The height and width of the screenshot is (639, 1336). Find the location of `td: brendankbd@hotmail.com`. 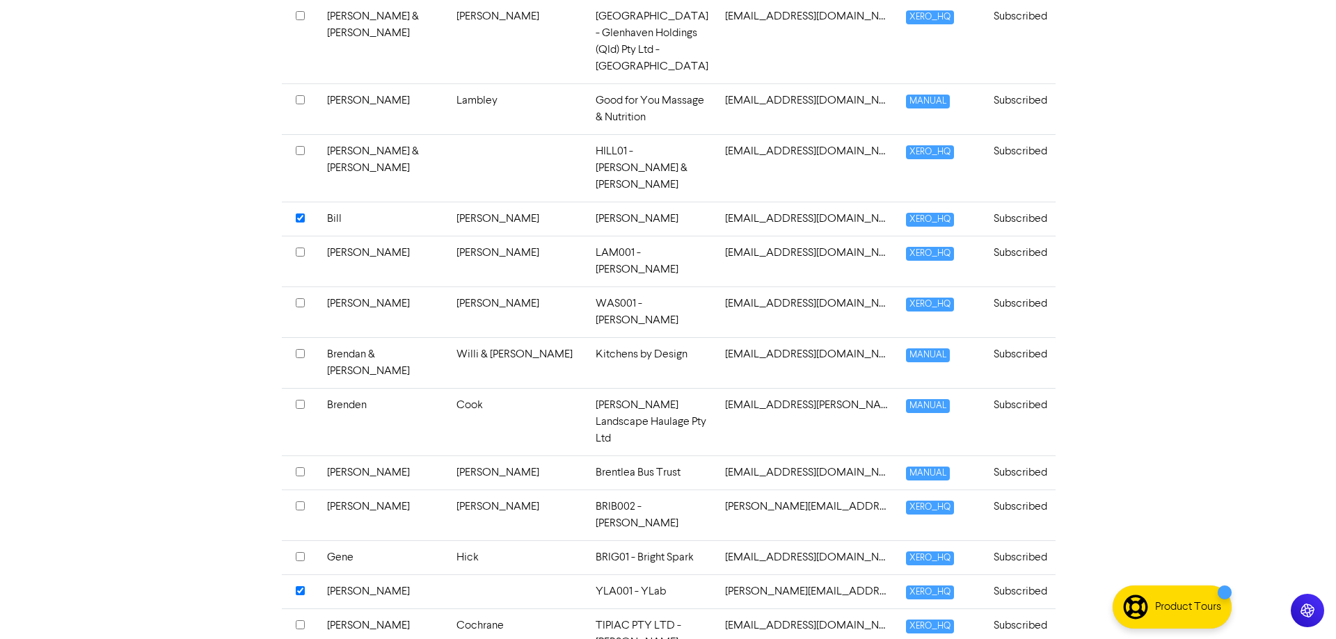

td: brendankbd@hotmail.com is located at coordinates (807, 363).